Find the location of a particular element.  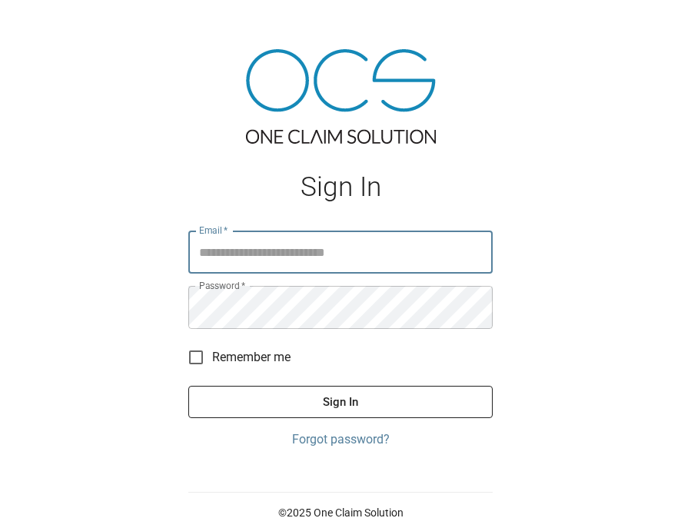

button: Sign In is located at coordinates (341, 402).